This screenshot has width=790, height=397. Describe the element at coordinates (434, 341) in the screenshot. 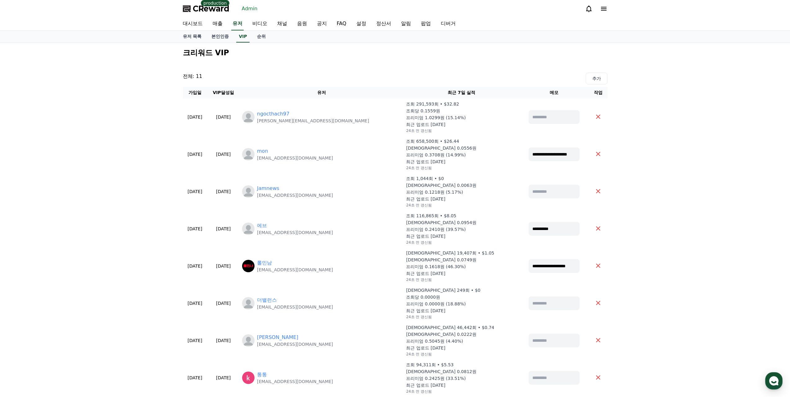

I see `p: 프리미엄 0.5045원 (4.40%)` at that location.